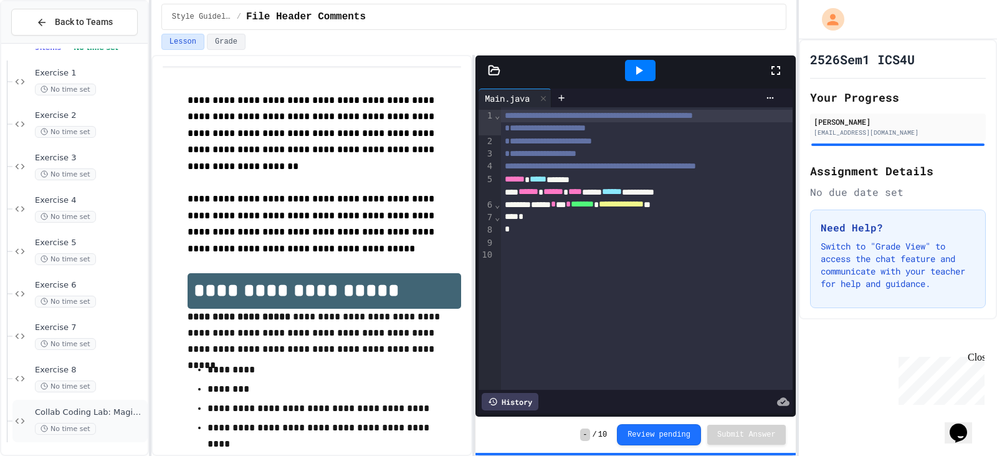  Describe the element at coordinates (486, 142) in the screenshot. I see `div: 2` at that location.